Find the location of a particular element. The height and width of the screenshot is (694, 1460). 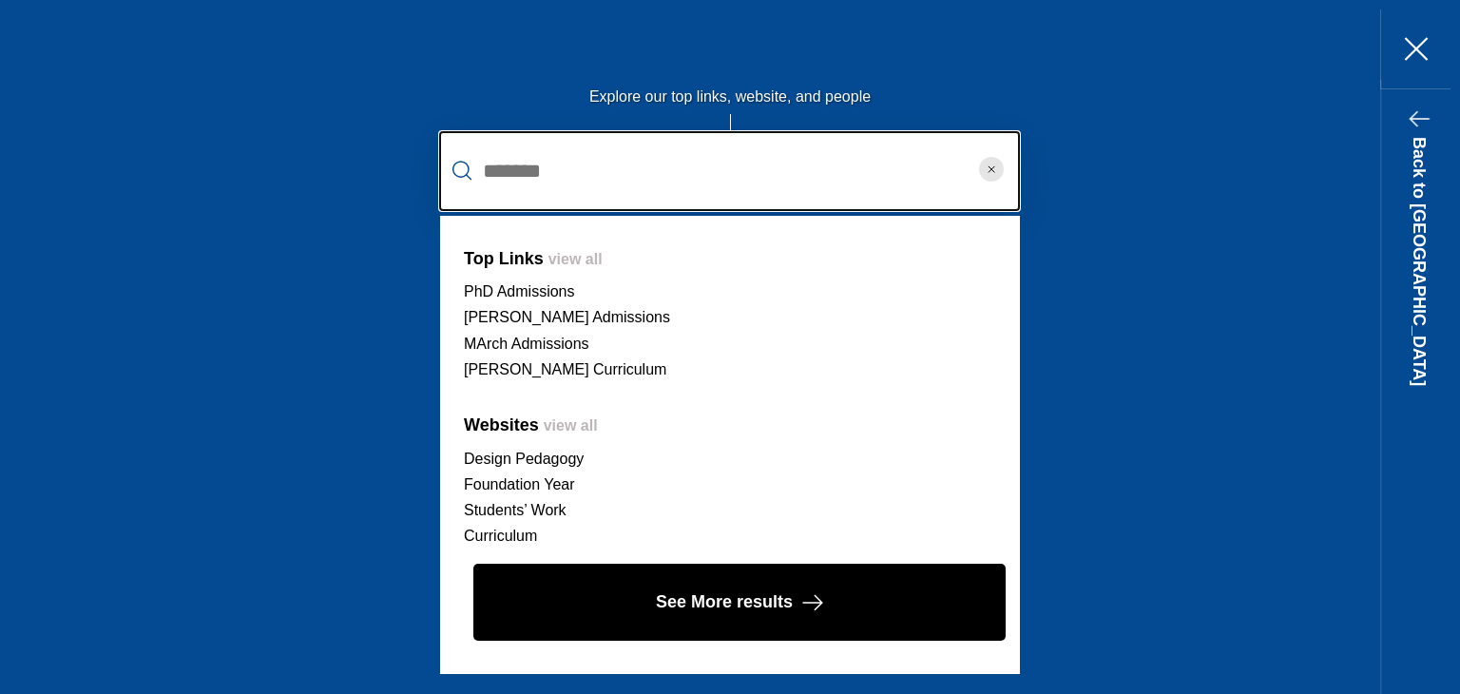

a: Websites view all is located at coordinates (530, 425).